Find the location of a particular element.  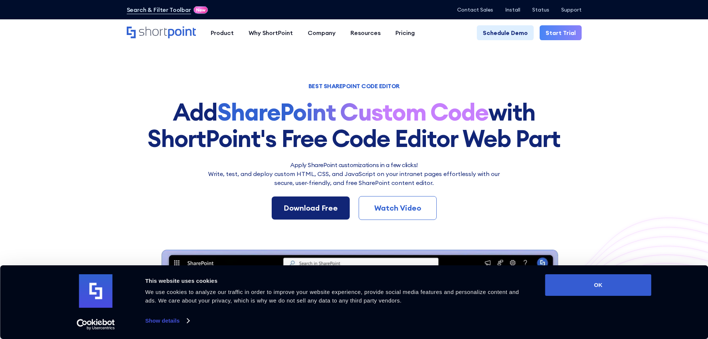

a: Search & Filter Toolbar is located at coordinates (159, 10).